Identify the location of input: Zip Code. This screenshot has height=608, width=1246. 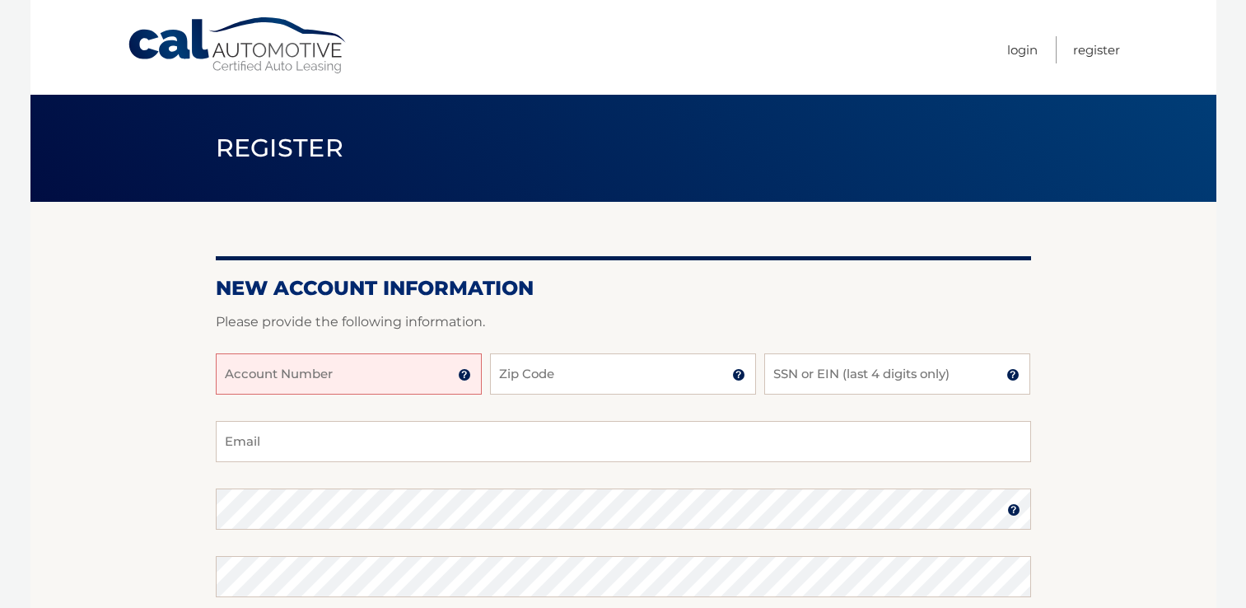
(623, 374).